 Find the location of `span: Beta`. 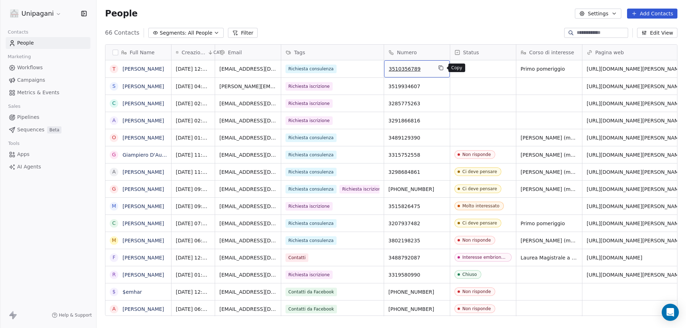

span: Beta is located at coordinates (54, 130).